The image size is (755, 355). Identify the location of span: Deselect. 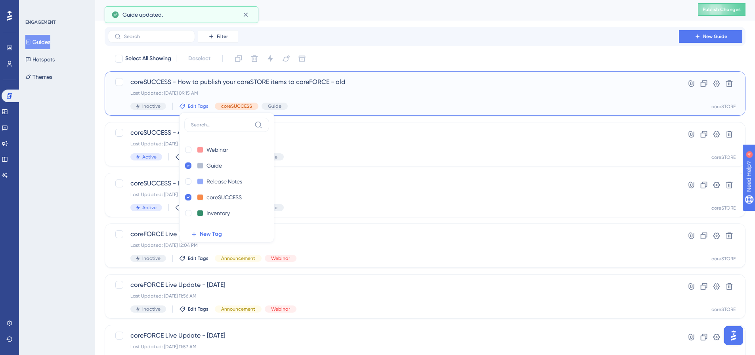
(199, 59).